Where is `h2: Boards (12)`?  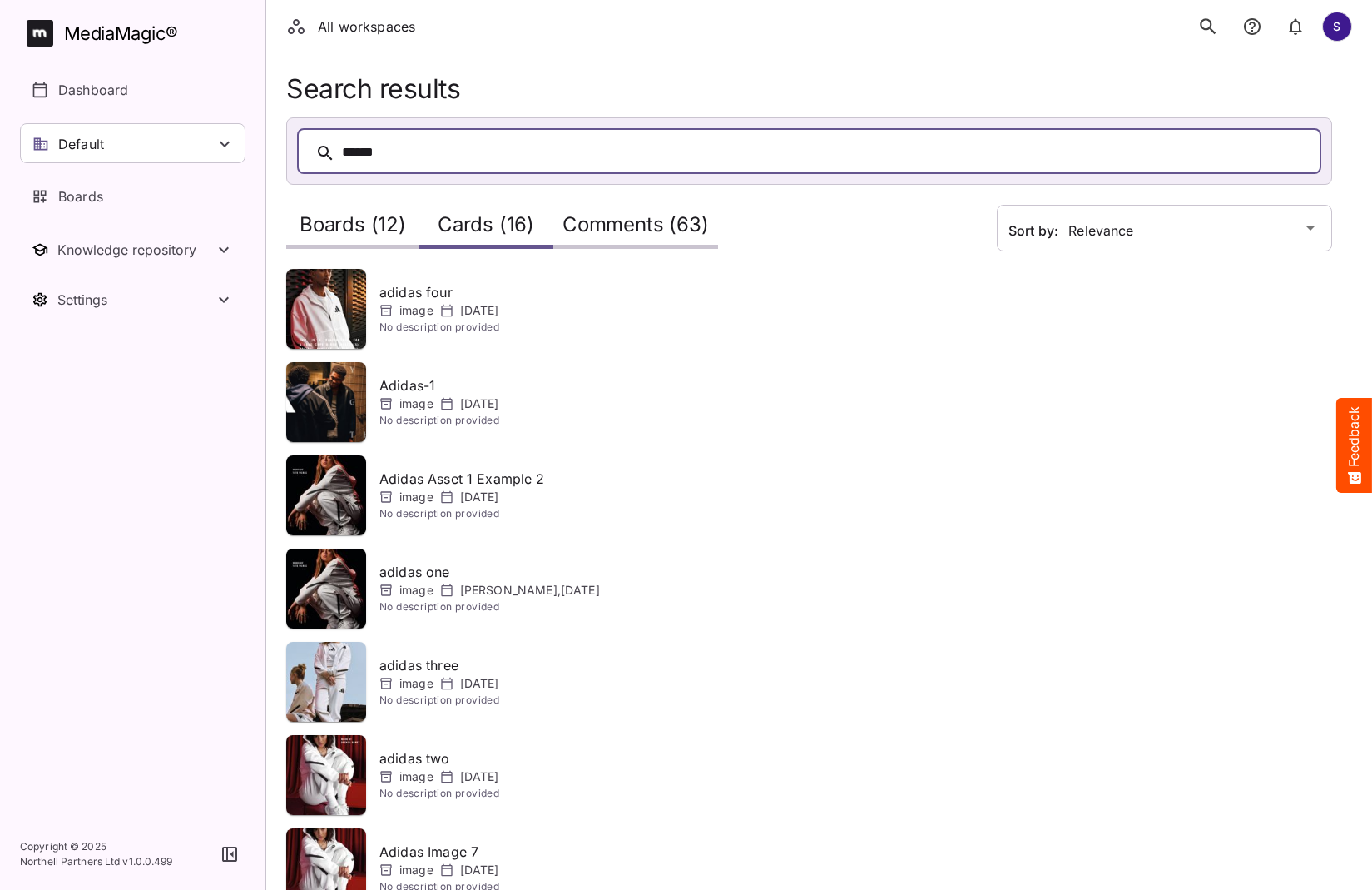
h2: Boards (12) is located at coordinates (352, 228).